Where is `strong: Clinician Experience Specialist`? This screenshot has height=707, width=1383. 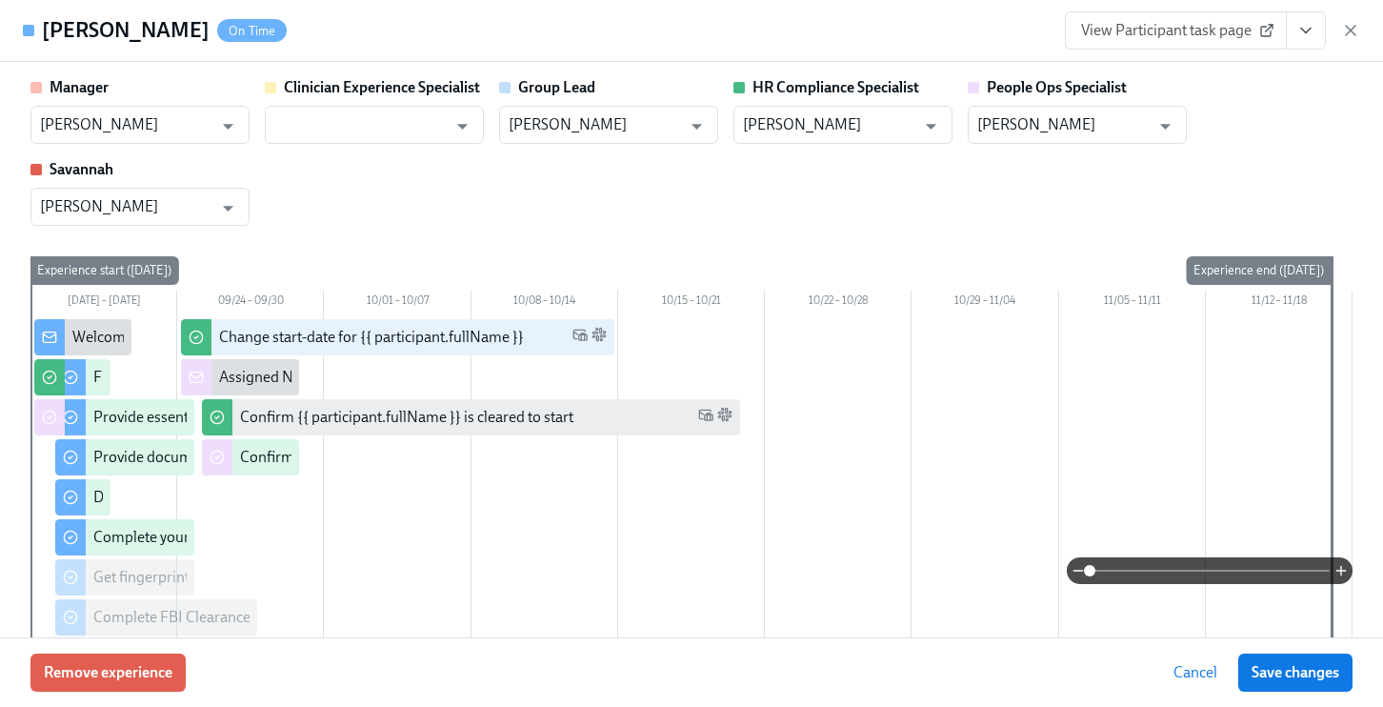 strong: Clinician Experience Specialist is located at coordinates (382, 87).